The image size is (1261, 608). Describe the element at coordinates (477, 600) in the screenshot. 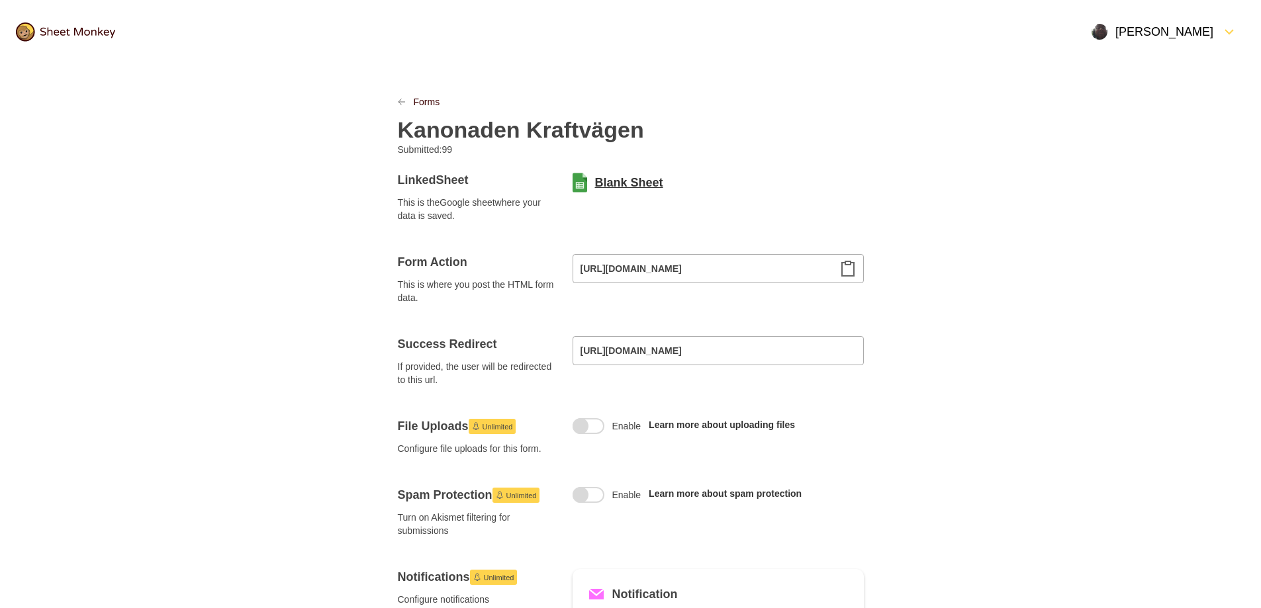

I see `span: Configure notifications` at that location.